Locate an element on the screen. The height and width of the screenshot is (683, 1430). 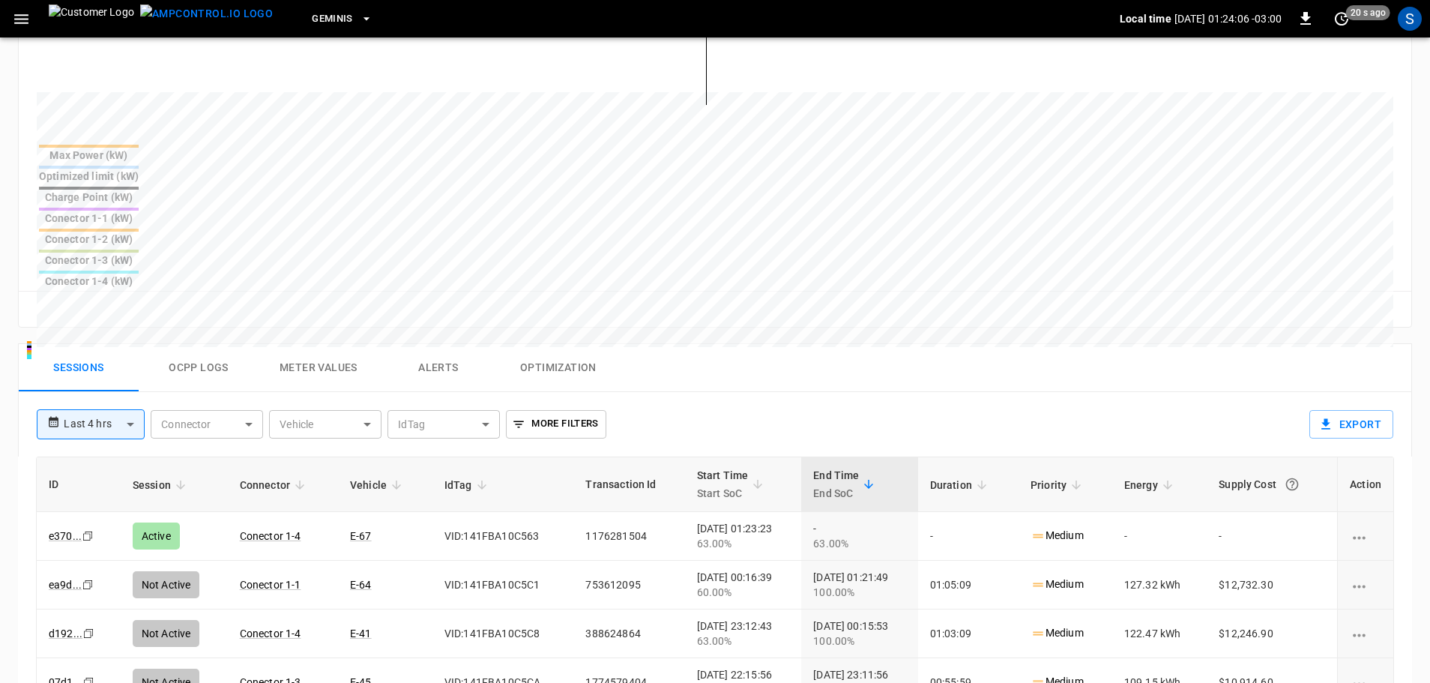
span: IdTag is located at coordinates (468, 485).